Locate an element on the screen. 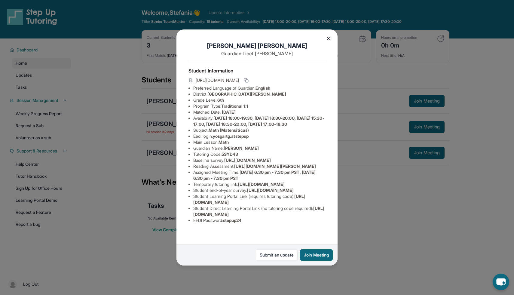  li: Subject : is located at coordinates (259, 130).